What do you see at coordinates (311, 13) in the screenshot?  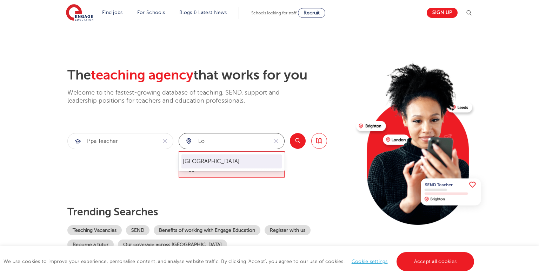 I see `span: Recruit` at bounding box center [311, 13].